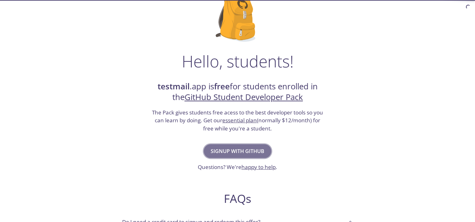  Describe the element at coordinates (174, 86) in the screenshot. I see `strong: testmail` at that location.